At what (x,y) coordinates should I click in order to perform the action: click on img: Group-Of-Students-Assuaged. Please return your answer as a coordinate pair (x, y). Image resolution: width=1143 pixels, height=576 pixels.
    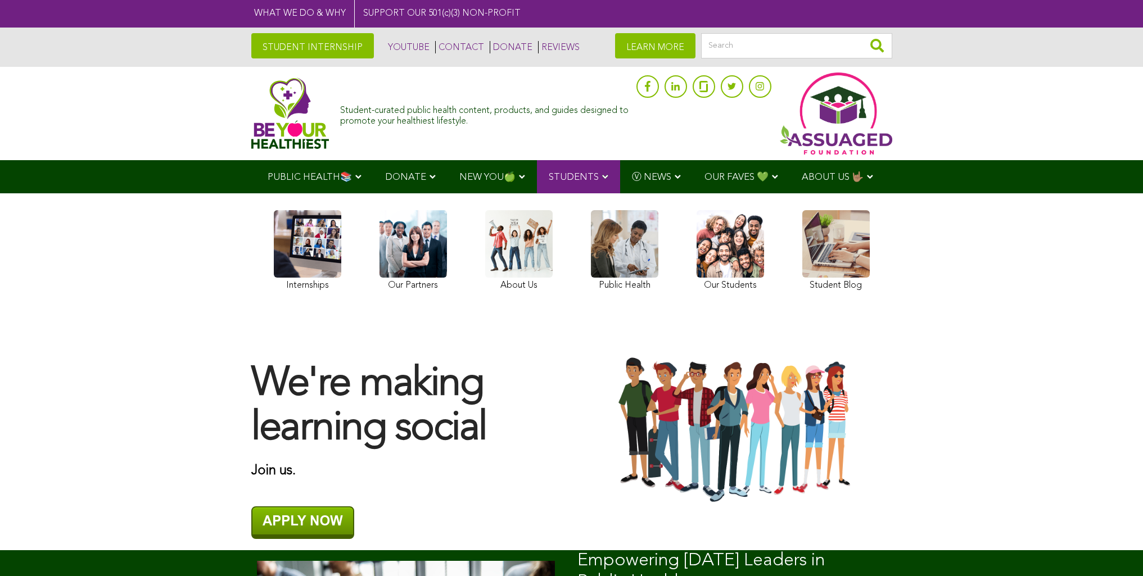
    Looking at the image, I should click on (738, 430).